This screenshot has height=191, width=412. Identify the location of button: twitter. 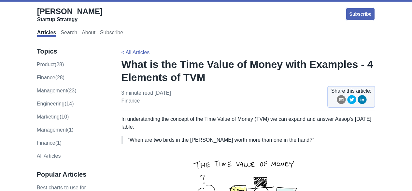
(352, 100).